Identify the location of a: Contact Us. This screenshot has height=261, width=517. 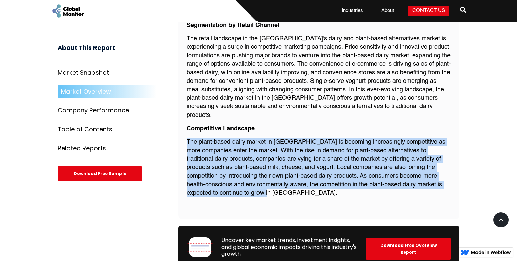
(428, 11).